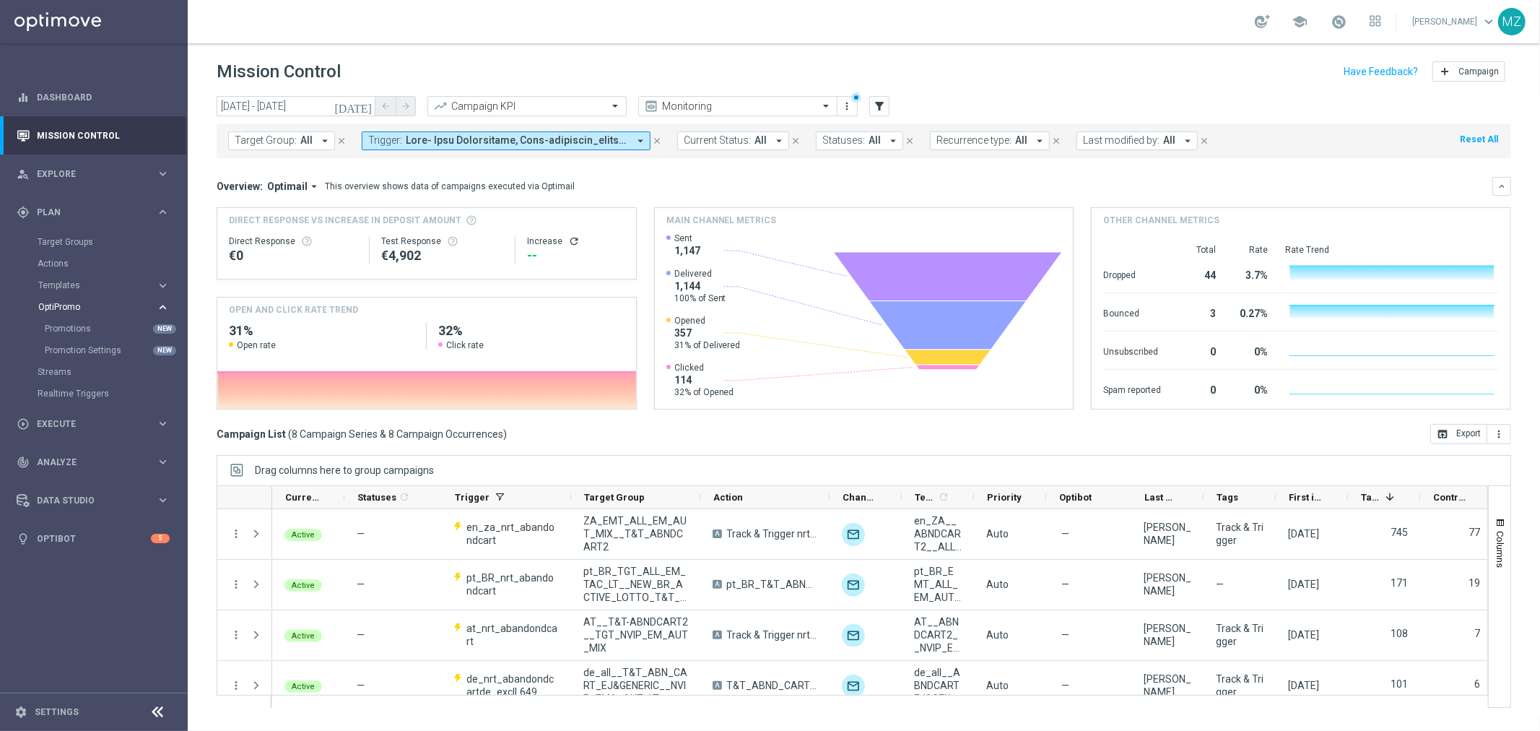 Image resolution: width=1540 pixels, height=731 pixels. I want to click on span: Track & Trigger nrt_abandondcart, so click(772, 533).